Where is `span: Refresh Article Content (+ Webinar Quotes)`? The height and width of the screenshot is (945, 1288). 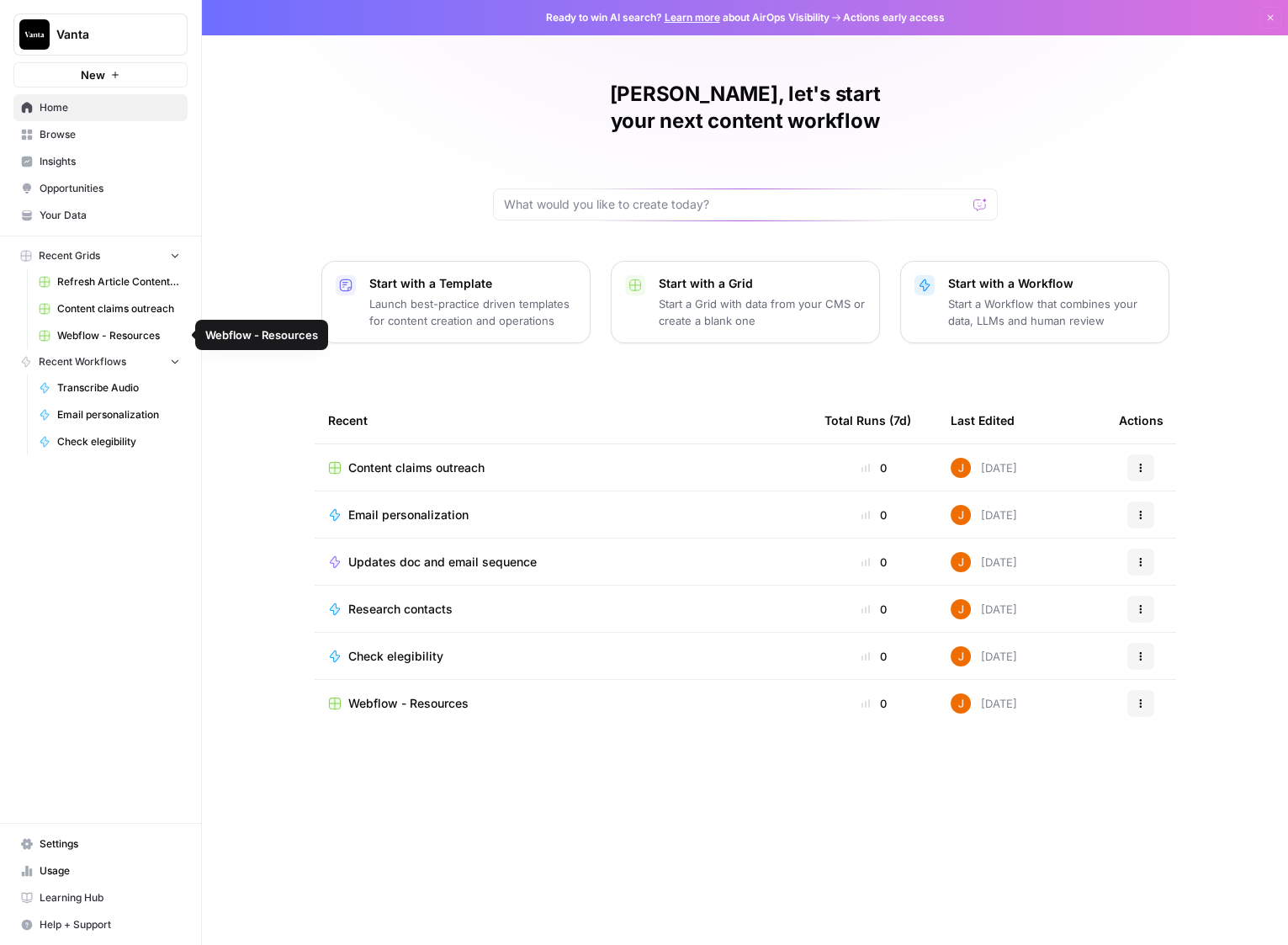
span: Refresh Article Content (+ Webinar Quotes) is located at coordinates (118, 282).